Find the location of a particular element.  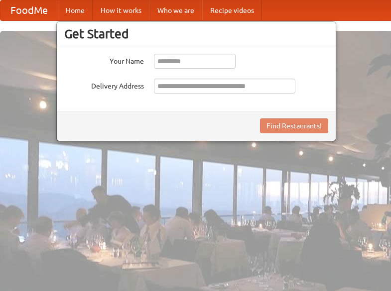

label: Delivery Address is located at coordinates (104, 85).